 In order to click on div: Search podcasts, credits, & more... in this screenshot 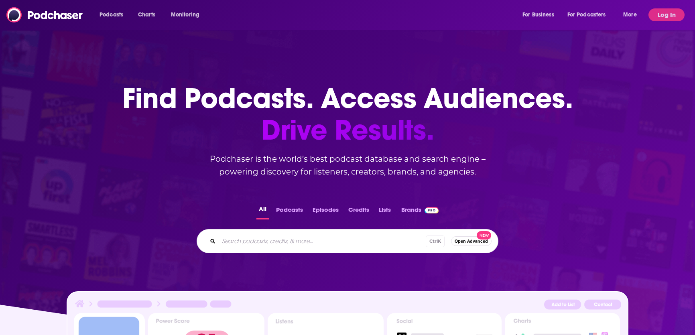, I will do `click(348, 241)`.